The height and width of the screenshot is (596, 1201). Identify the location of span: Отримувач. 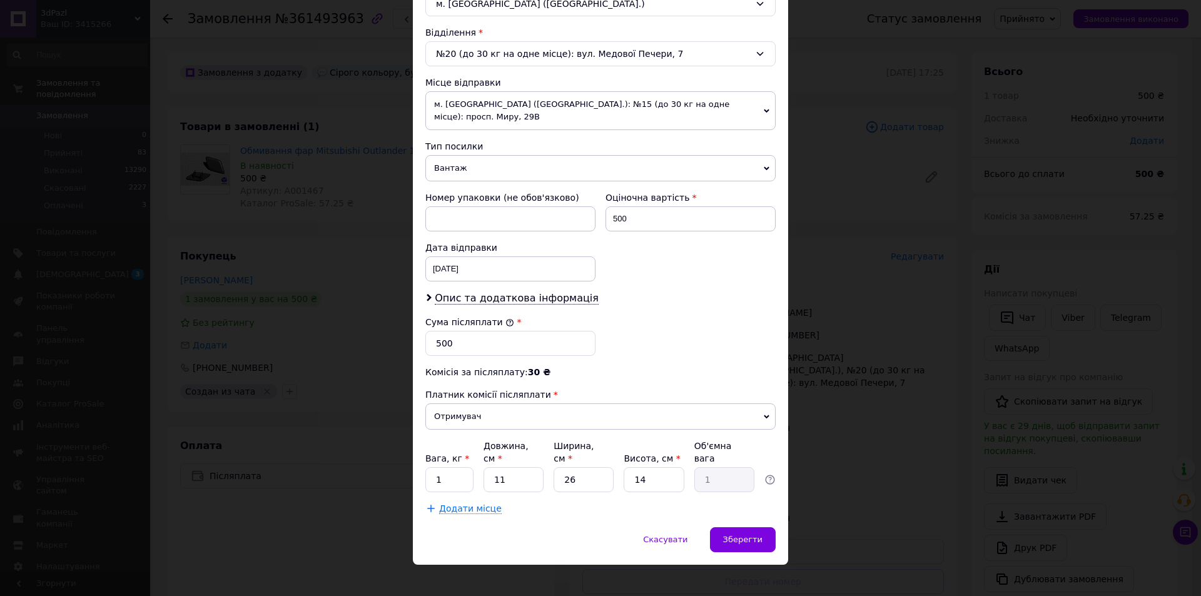
(600, 417).